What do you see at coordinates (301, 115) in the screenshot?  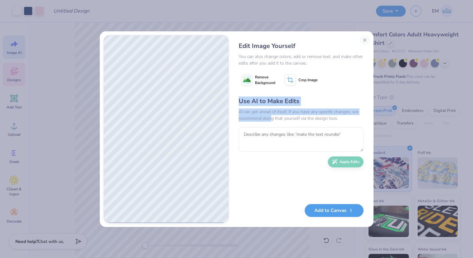 I see `div: AI can get ahead of itself. If you have any specific changes, we recommend doing that yourself vi...` at bounding box center [301, 115].